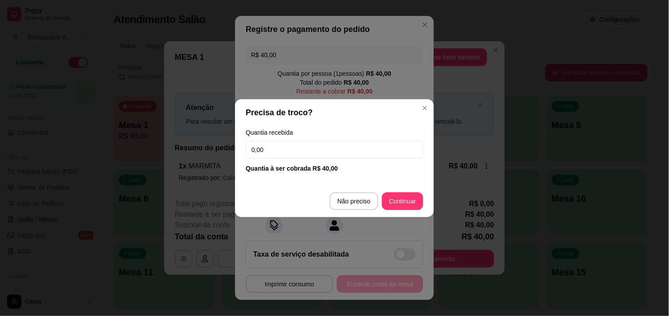 The height and width of the screenshot is (316, 669). Describe the element at coordinates (334, 113) in the screenshot. I see `header: Precisa de troco?` at that location.